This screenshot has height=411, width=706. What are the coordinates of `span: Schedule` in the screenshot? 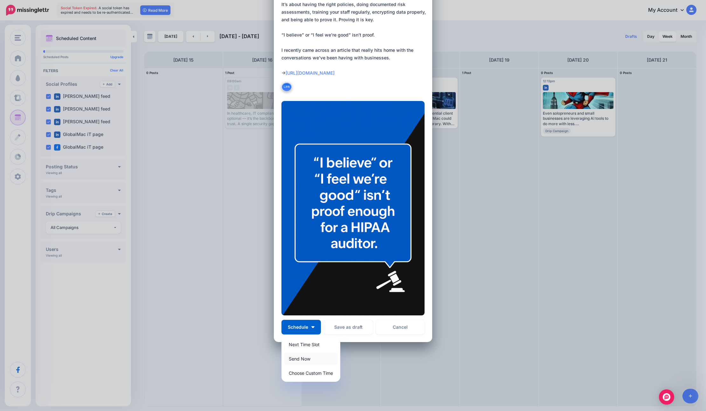 It's located at (298, 327).